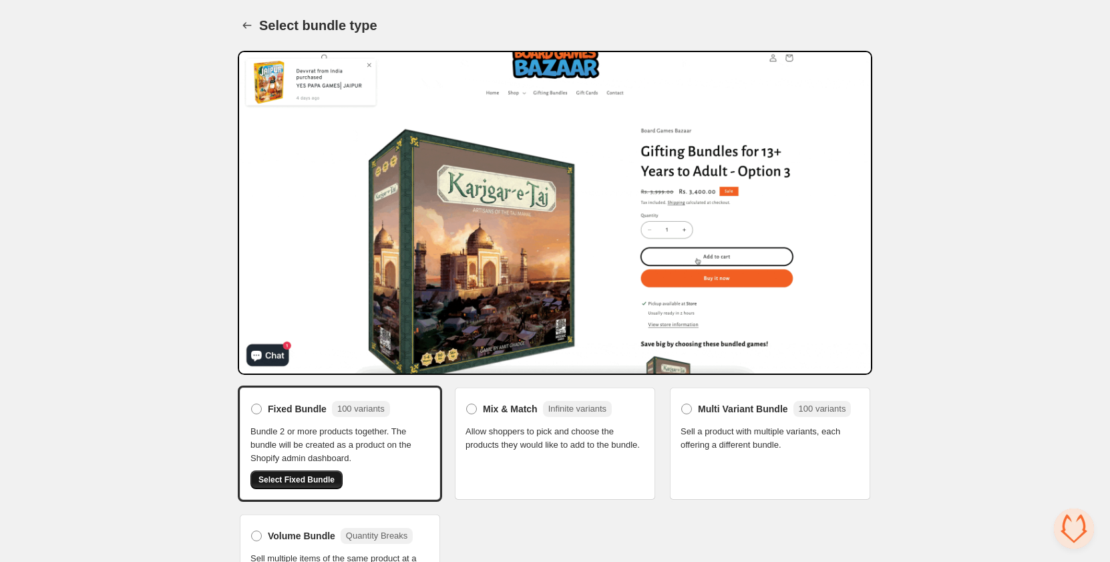 Image resolution: width=1110 pixels, height=562 pixels. What do you see at coordinates (297, 480) in the screenshot?
I see `span: Select Fixed Bundle` at bounding box center [297, 480].